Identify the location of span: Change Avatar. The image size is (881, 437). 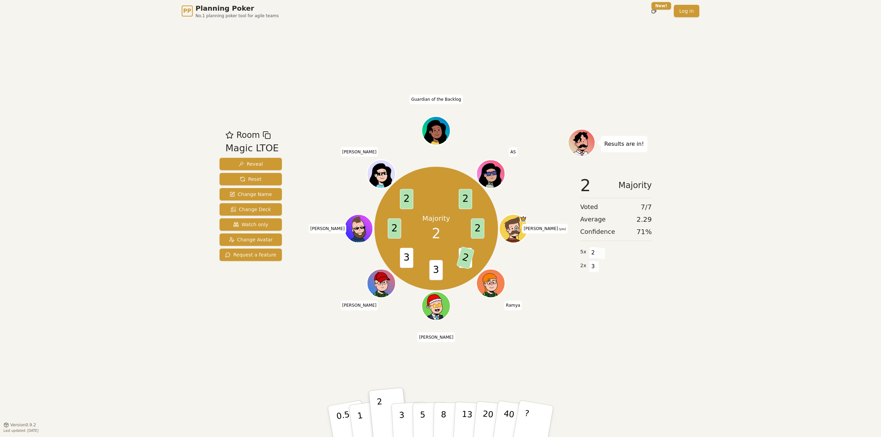
(251, 240).